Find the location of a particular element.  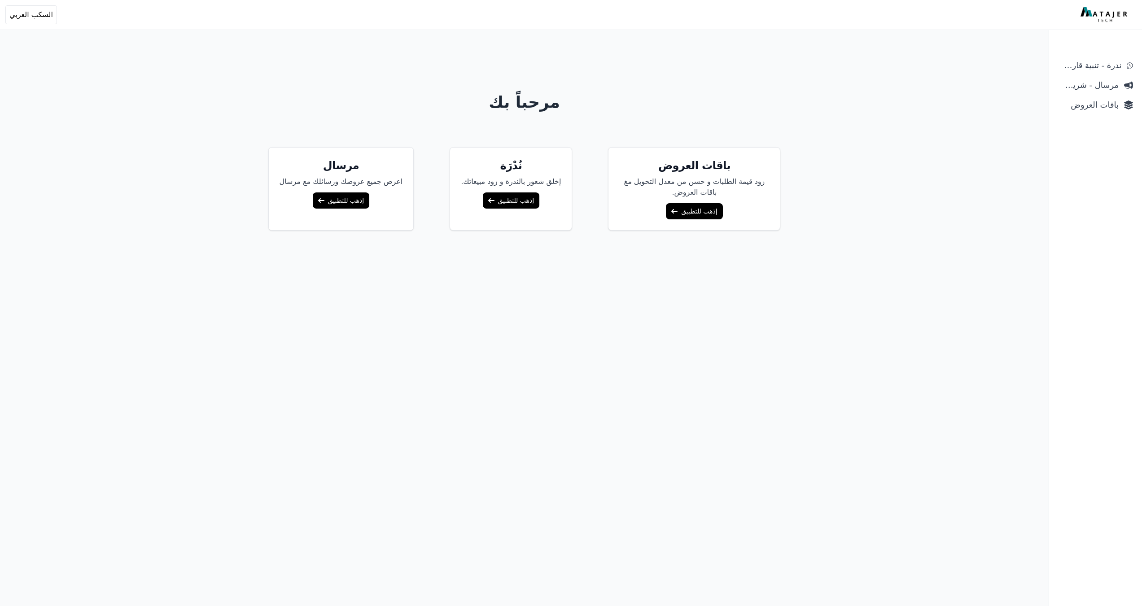

p: إخلق شعور بالندرة و زود مبيعاتك. is located at coordinates (511, 182).